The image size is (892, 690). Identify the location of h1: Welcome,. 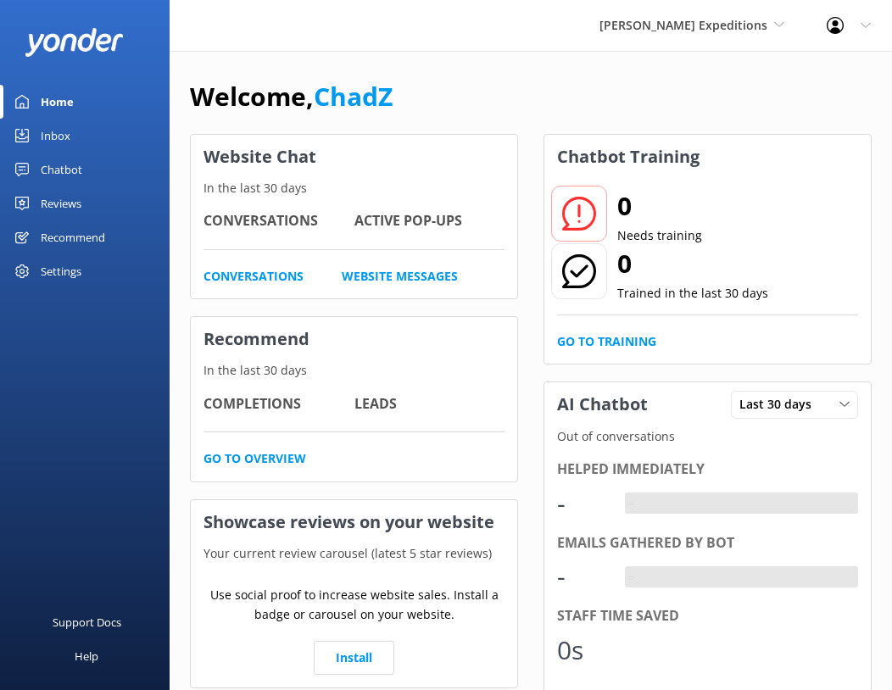
(291, 97).